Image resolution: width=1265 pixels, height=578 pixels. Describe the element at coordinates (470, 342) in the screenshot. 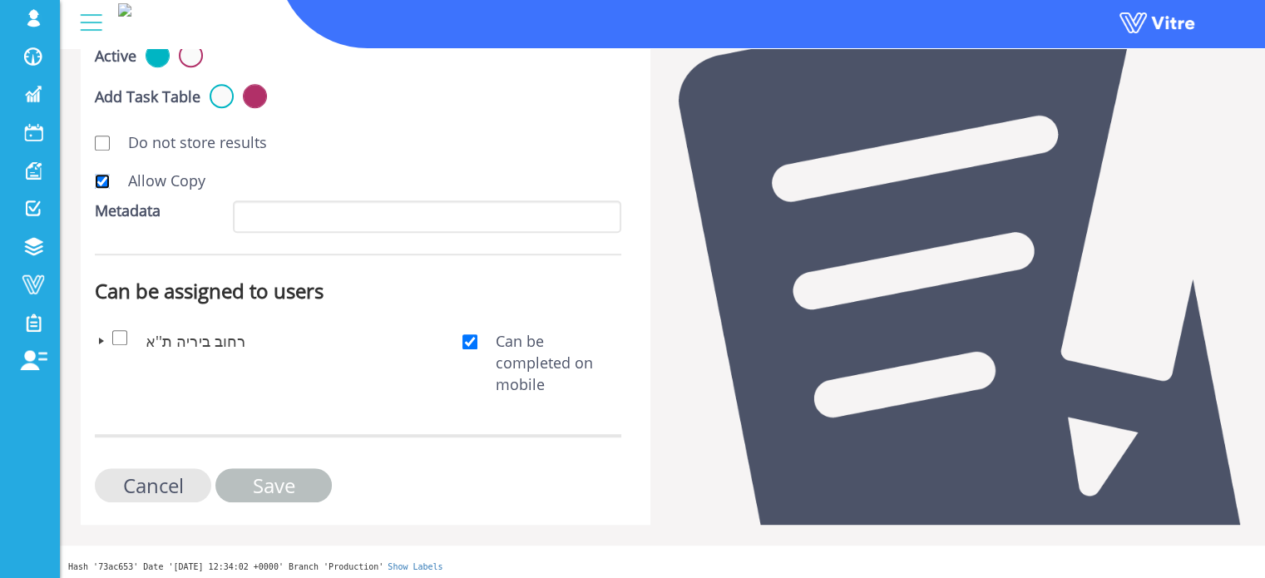

I see `input: Can be completed on mobile` at that location.